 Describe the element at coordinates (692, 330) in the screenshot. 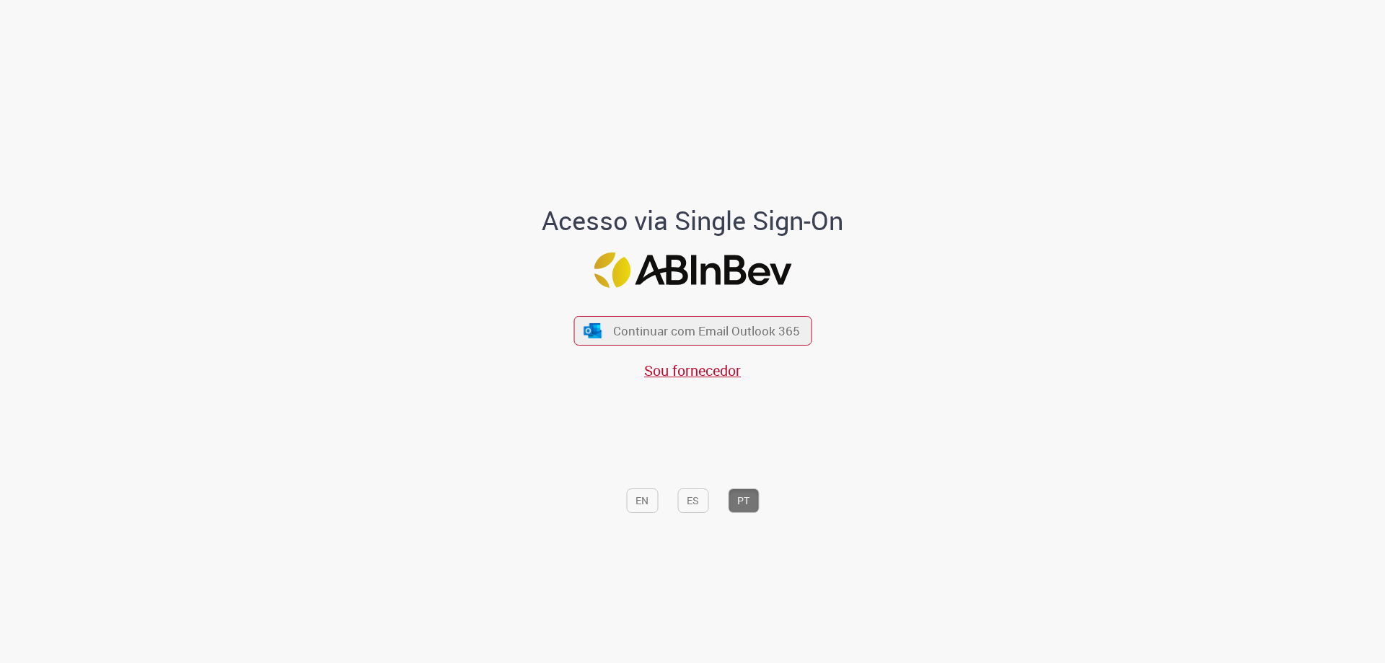

I see `button: ícone Azure/Microsoft 360 Continuar com Email Outlook 365` at that location.